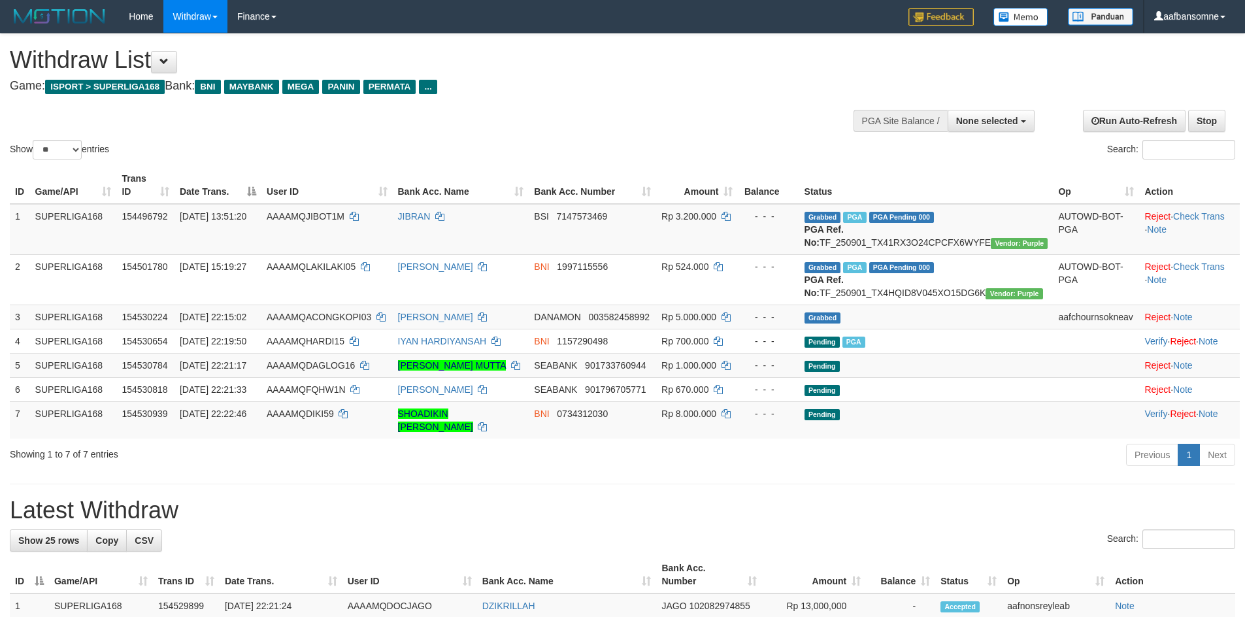 This screenshot has height=617, width=1245. I want to click on span: ISPORT > SUPERLIGA168, so click(105, 87).